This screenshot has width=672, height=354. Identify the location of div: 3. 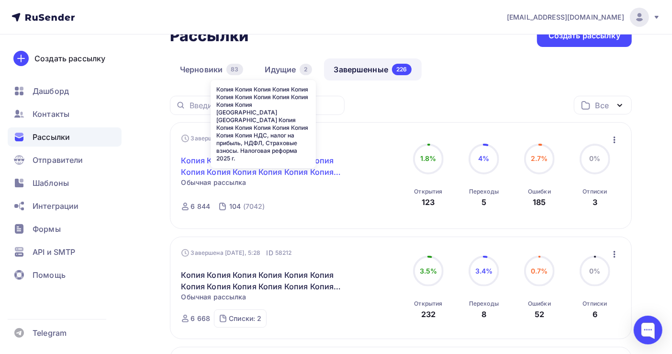
(595, 202).